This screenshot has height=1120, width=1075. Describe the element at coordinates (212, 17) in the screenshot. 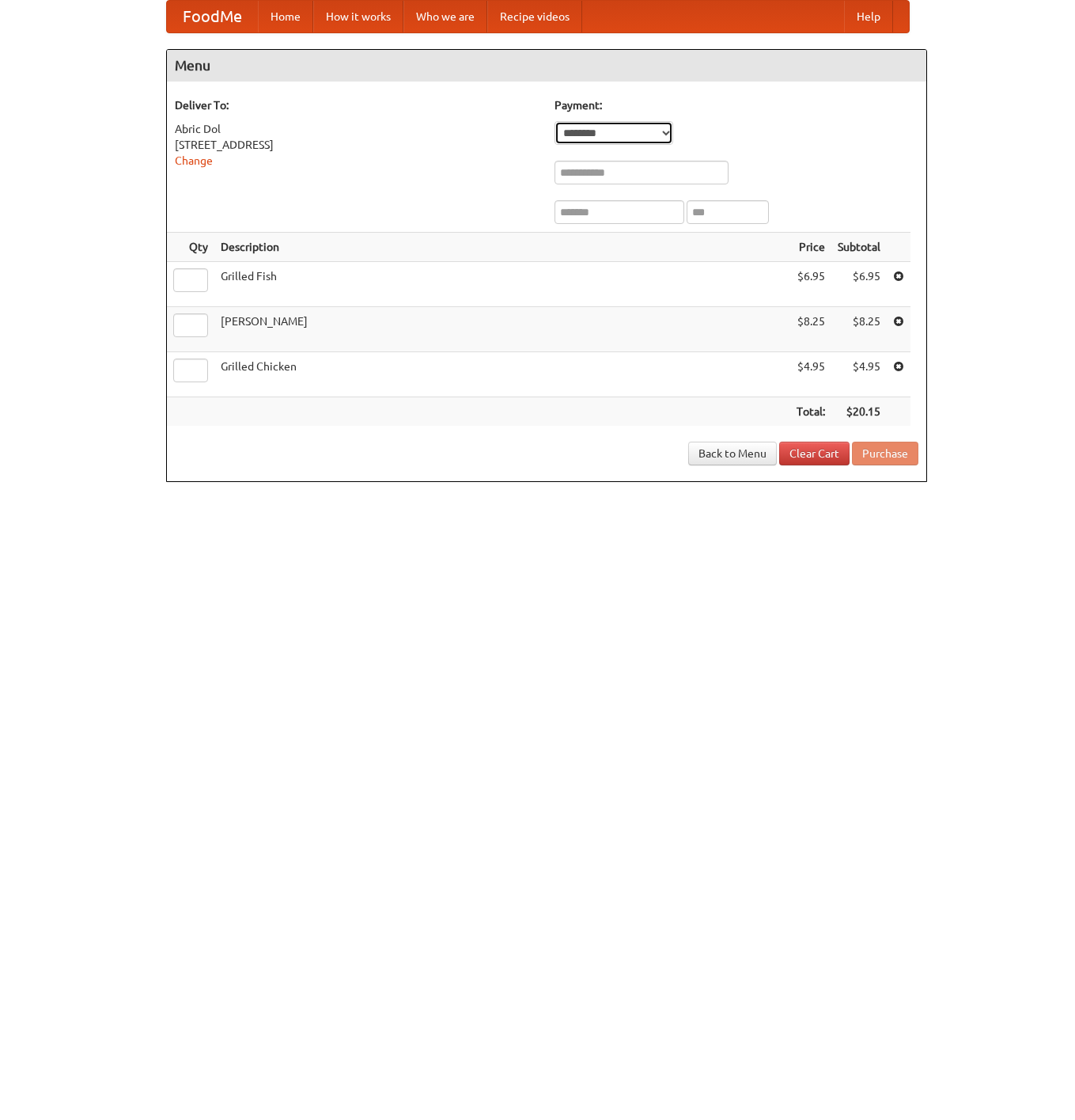

I see `a: FoodMe` at that location.